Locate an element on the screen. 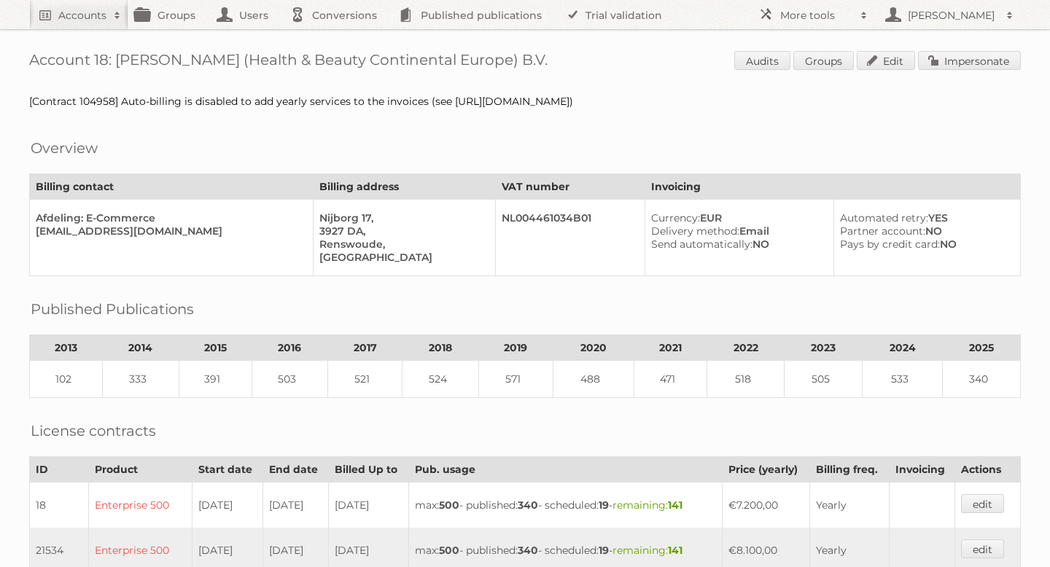 Image resolution: width=1050 pixels, height=567 pixels. td: 571 is located at coordinates (515, 379).